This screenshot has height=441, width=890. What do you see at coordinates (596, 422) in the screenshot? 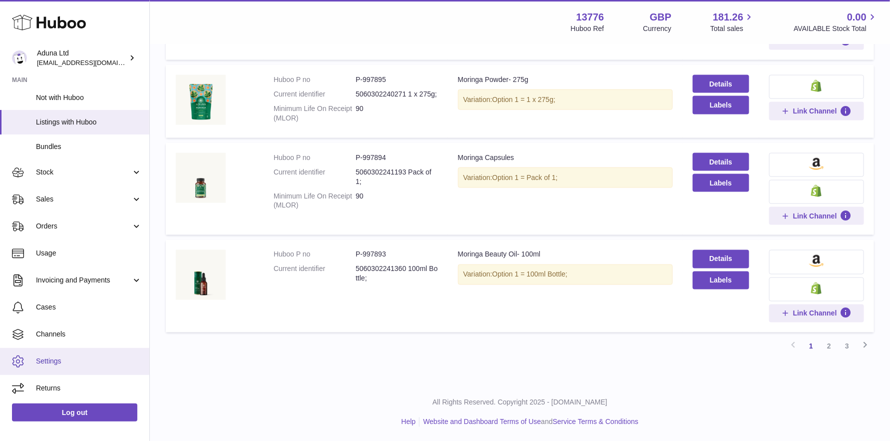
I see `a: Service Terms & Conditions` at bounding box center [596, 422].